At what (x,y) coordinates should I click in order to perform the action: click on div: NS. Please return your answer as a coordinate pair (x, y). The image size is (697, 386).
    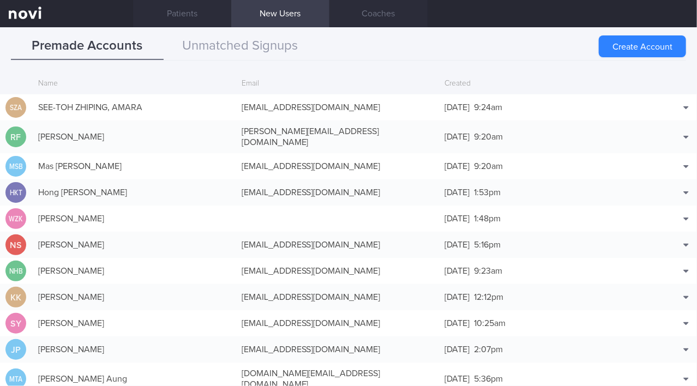
    Looking at the image, I should click on (16, 245).